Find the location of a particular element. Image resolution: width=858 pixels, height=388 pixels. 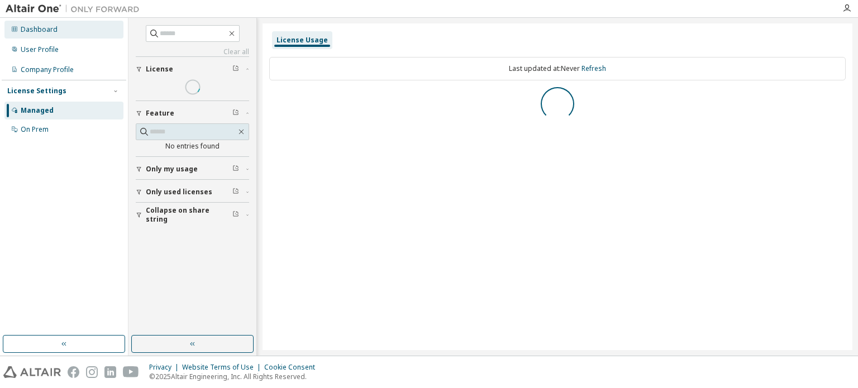

a: Clear all is located at coordinates (192, 52).